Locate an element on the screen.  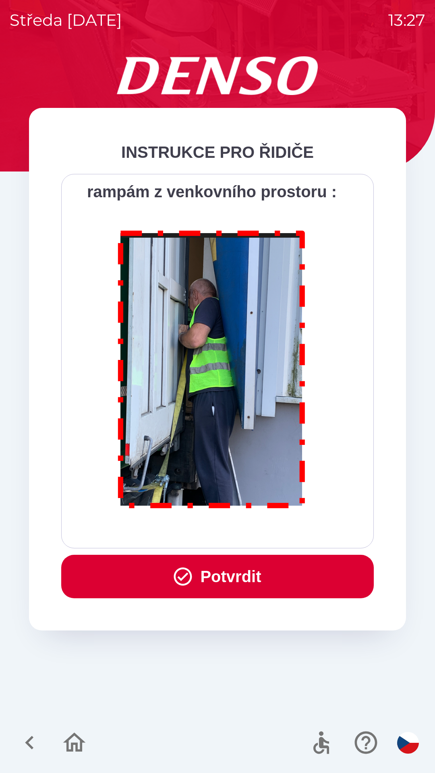
img: M8MNayrTL6gAAAABJRU5ErkJggg== is located at coordinates (212, 368).